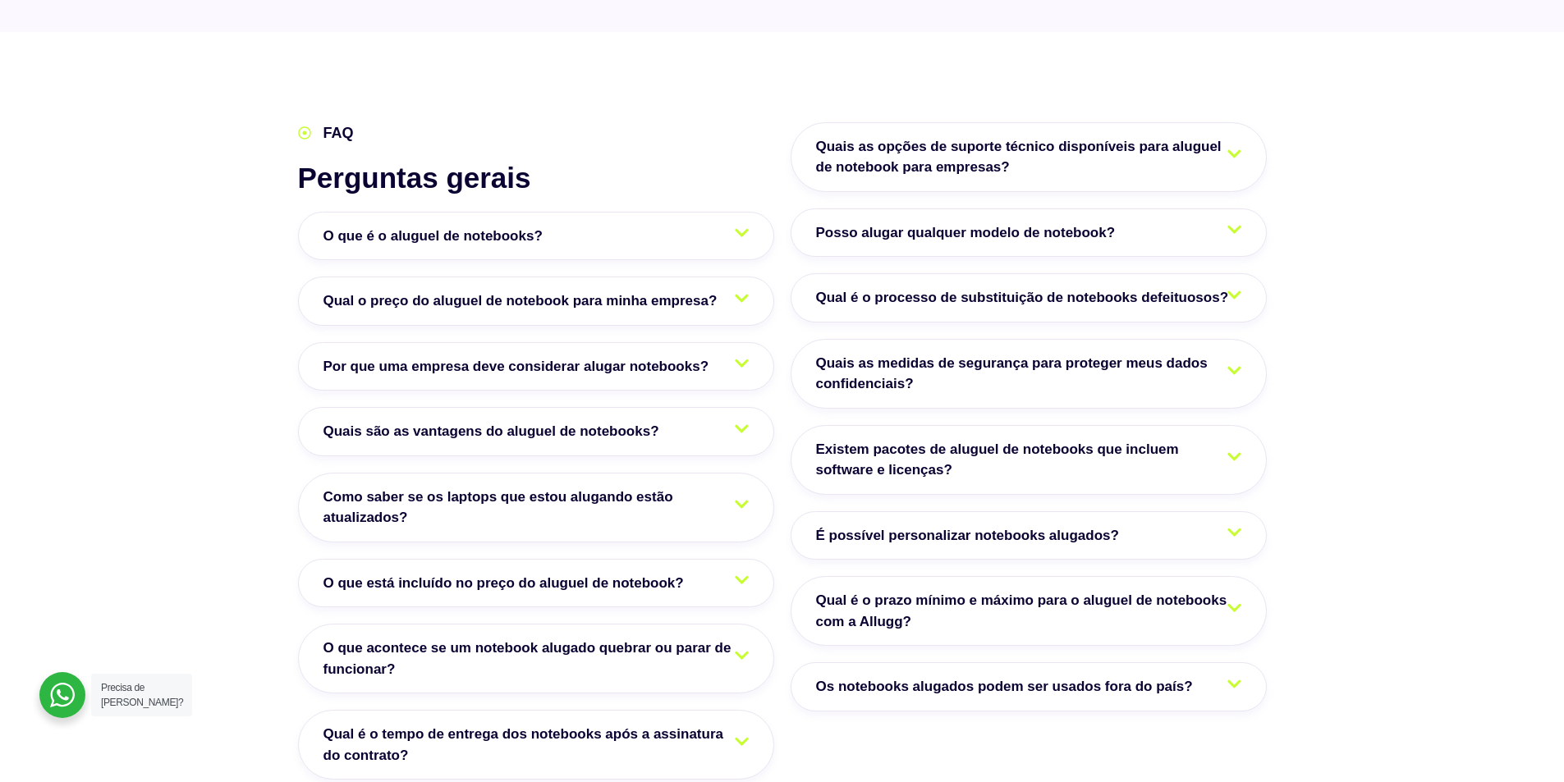  Describe the element at coordinates (1029, 687) in the screenshot. I see `a: Os notebooks alugados podem ser usados fora do país?` at that location.